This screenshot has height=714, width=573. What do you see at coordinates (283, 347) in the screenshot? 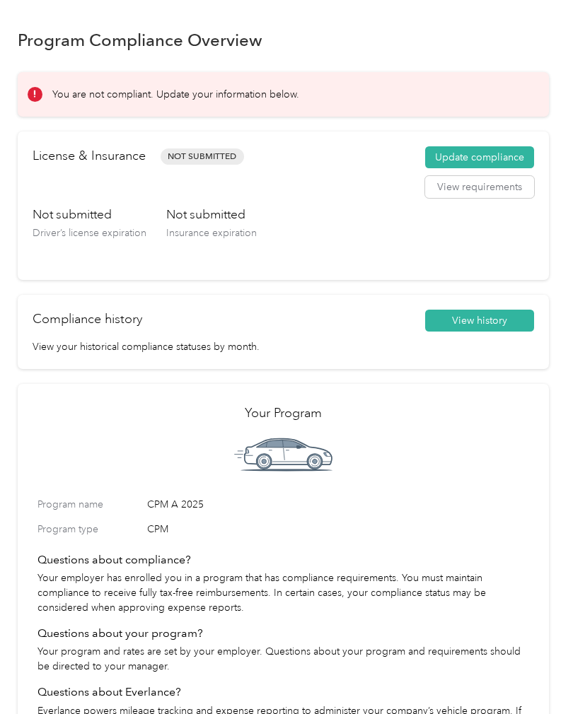
I see `p: View your historical compliance statuses by month.` at bounding box center [283, 347].